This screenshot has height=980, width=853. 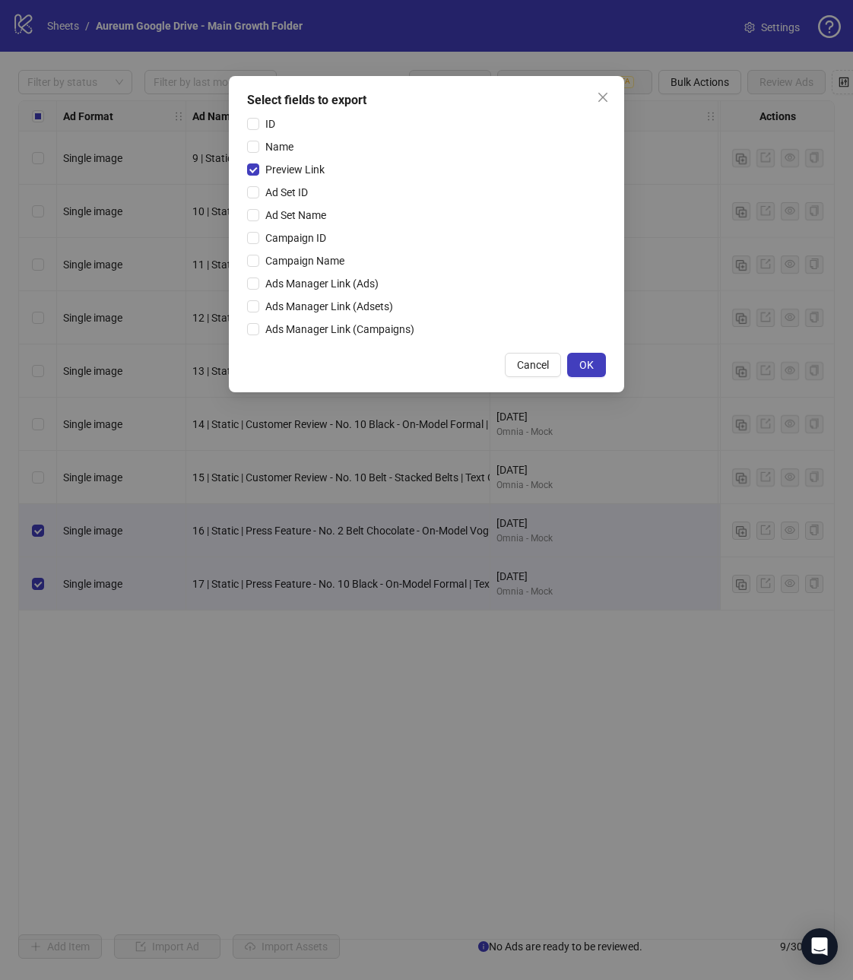 What do you see at coordinates (603, 97) in the screenshot?
I see `span: close` at bounding box center [603, 97].